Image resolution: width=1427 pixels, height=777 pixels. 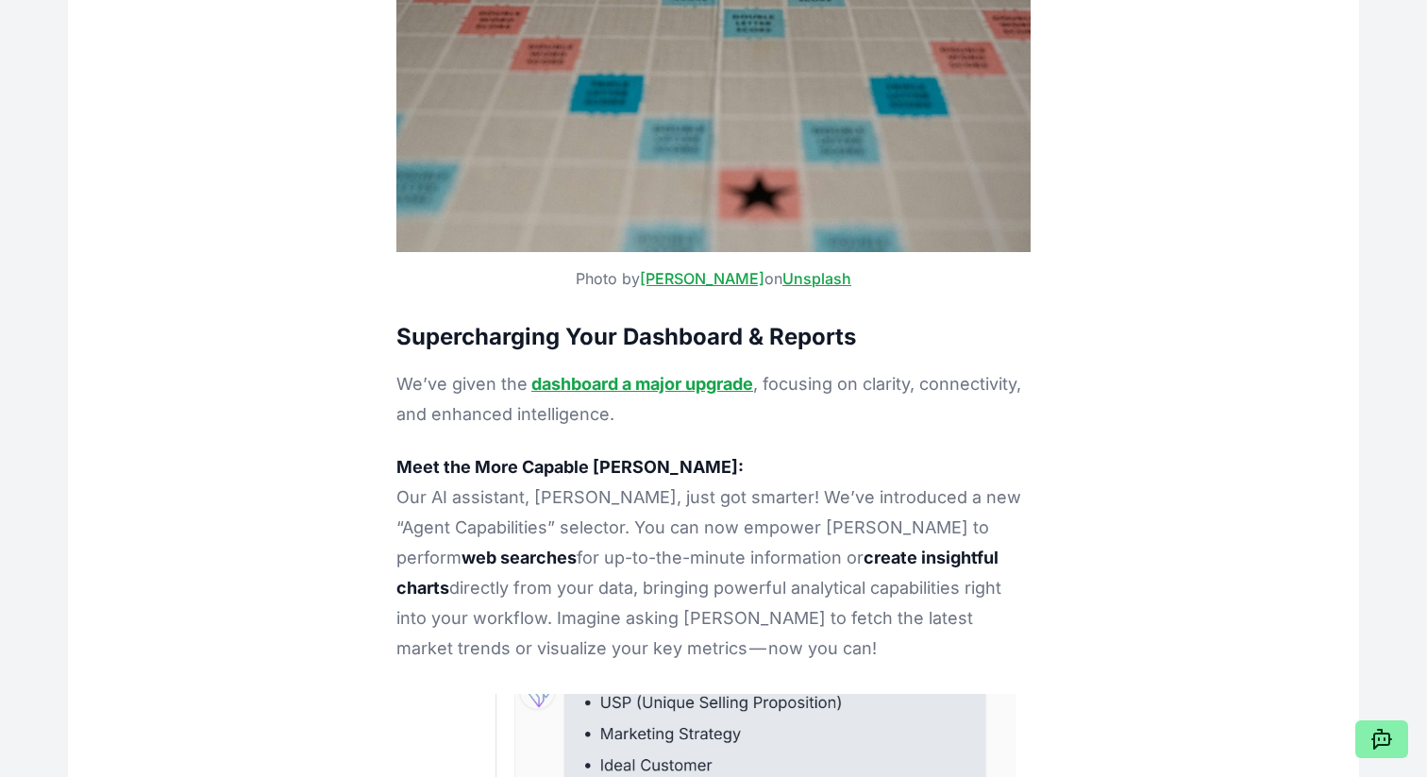 What do you see at coordinates (519, 557) in the screenshot?
I see `strong: web searches` at bounding box center [519, 557].